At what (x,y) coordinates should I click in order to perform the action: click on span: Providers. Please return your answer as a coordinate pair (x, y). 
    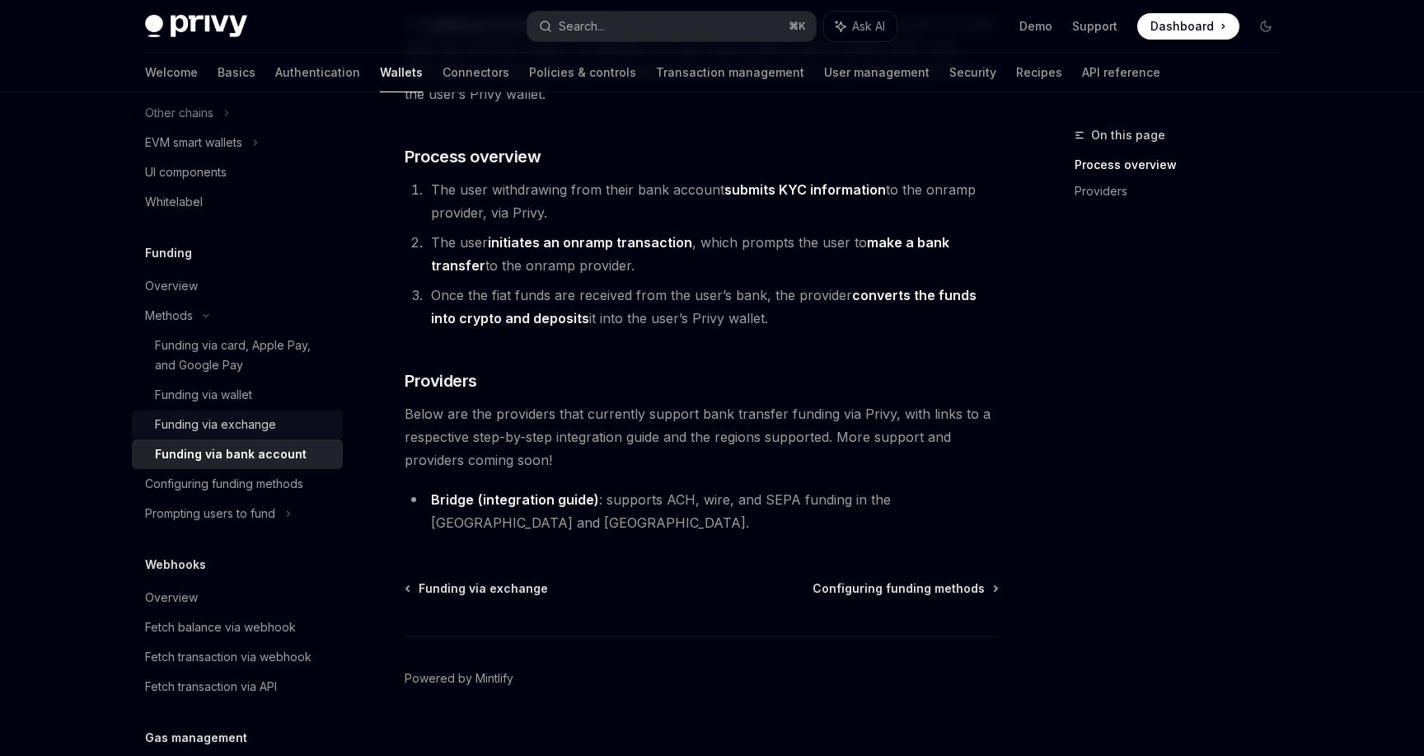
    Looking at the image, I should click on (441, 381).